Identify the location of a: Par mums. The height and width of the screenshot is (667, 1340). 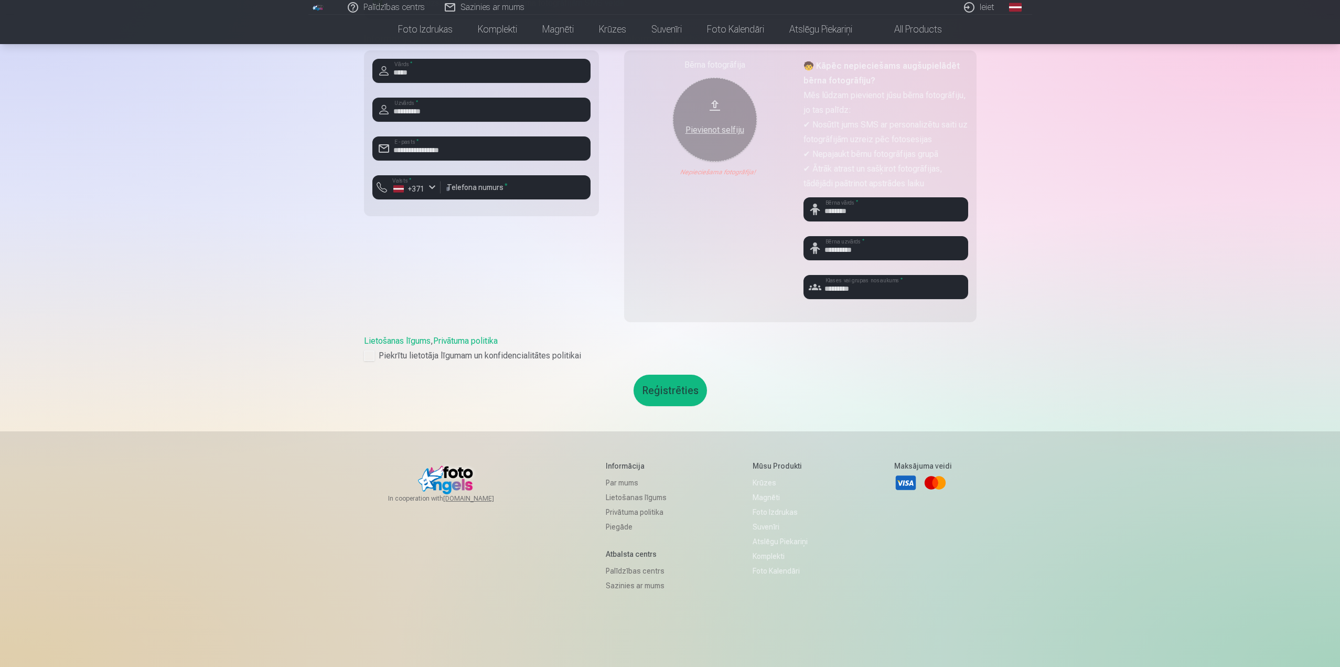
(636, 483).